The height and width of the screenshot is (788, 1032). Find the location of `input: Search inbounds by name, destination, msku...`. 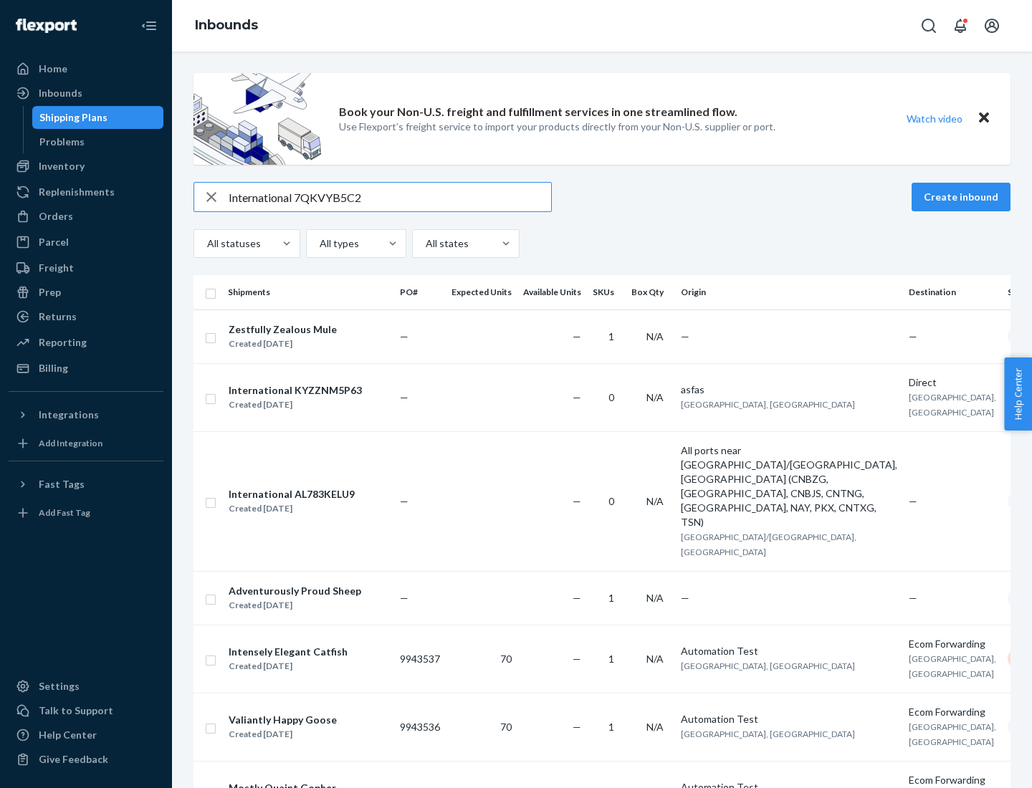

input: Search inbounds by name, destination, msku... is located at coordinates (390, 197).